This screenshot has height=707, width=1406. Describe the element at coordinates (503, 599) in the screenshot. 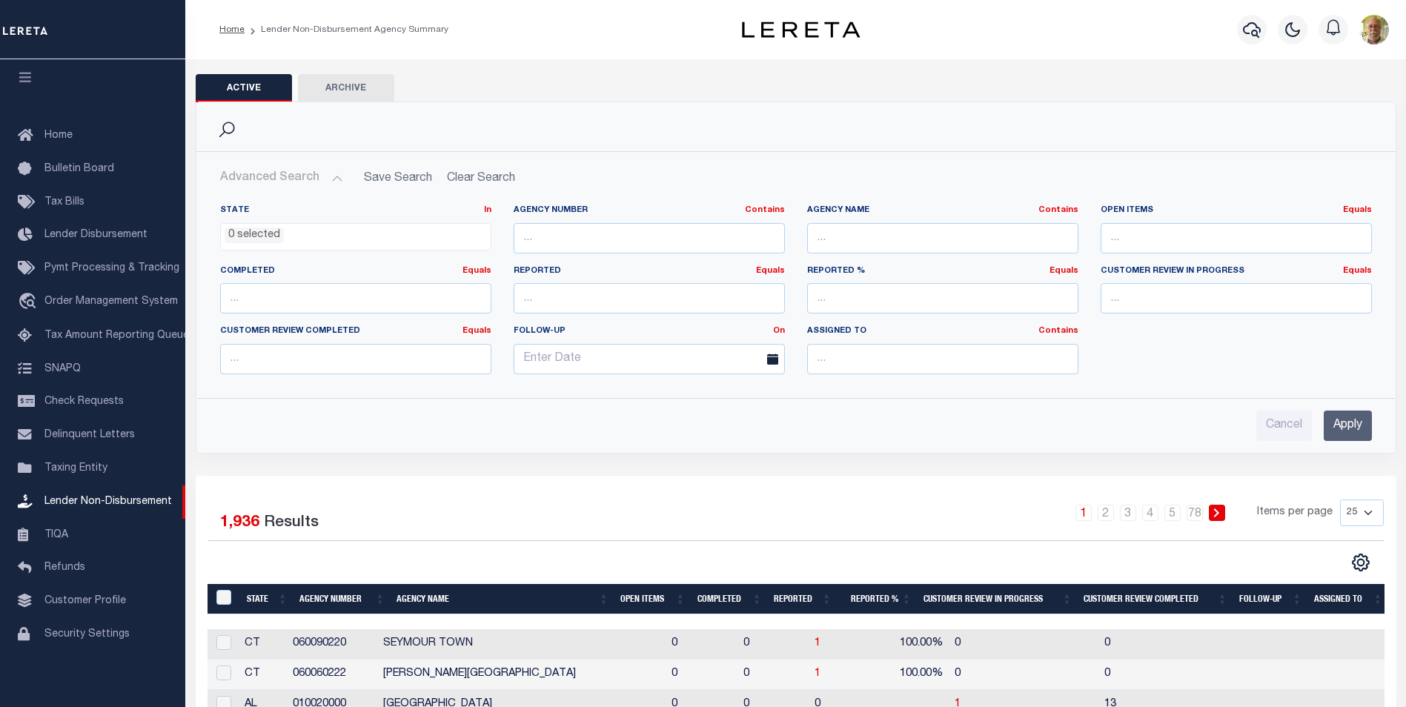

I see `th: Agency Name: activate to sort column ascending` at that location.